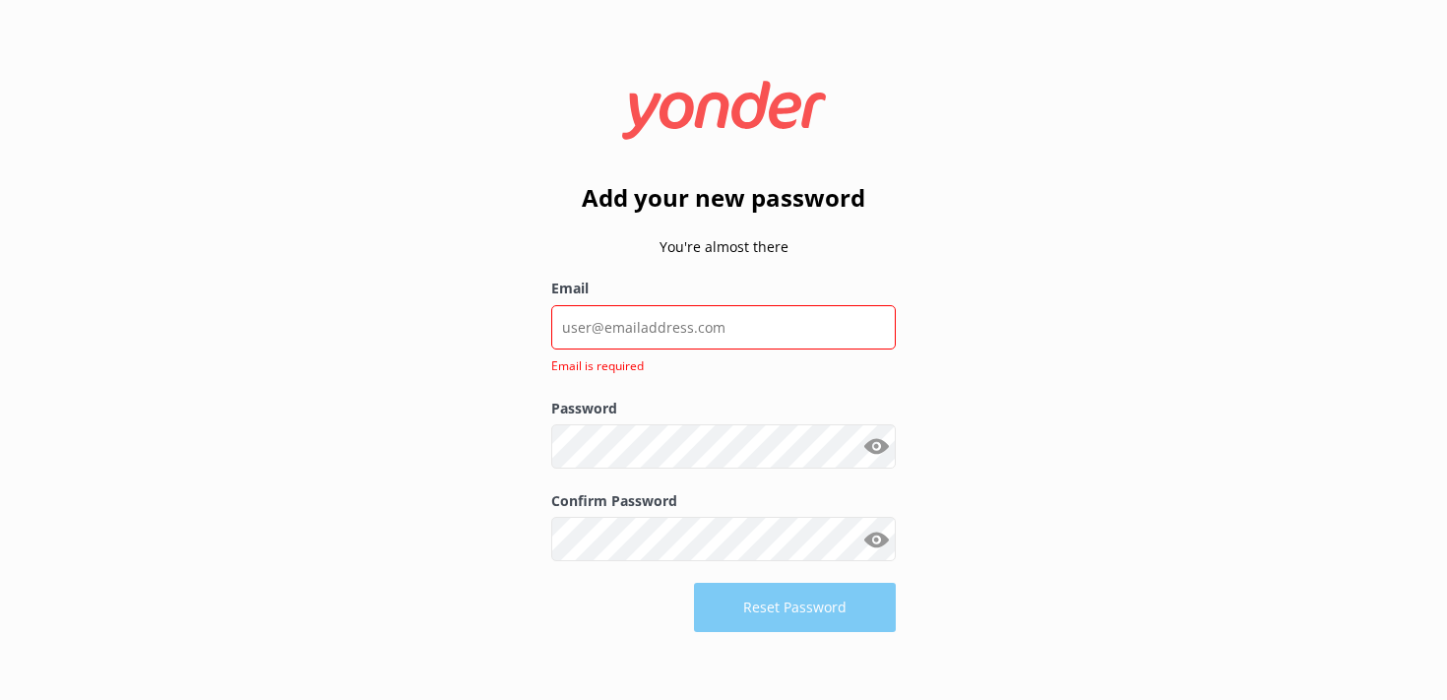  I want to click on p: You're almost there, so click(723, 247).